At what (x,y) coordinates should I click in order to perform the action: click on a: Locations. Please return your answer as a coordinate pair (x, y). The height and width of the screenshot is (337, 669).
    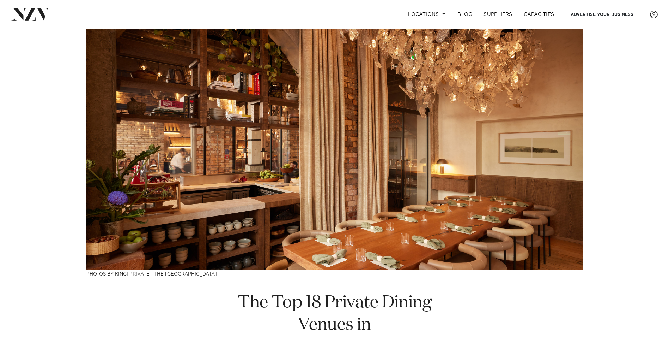
    Looking at the image, I should click on (427, 14).